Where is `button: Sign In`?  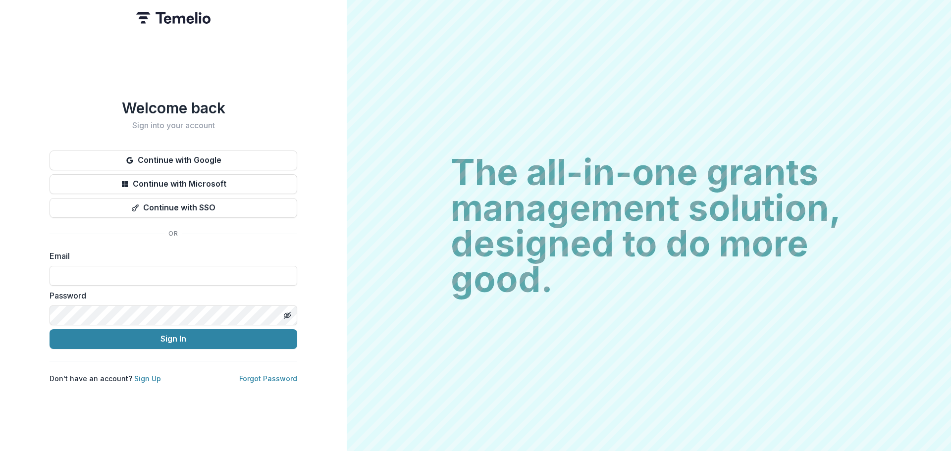
button: Sign In is located at coordinates (173, 339).